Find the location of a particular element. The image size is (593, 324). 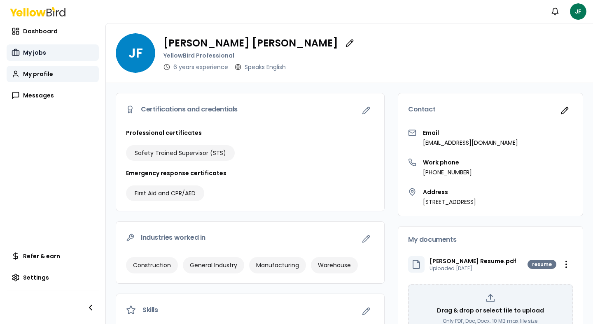

div: Construction is located at coordinates (152, 265).